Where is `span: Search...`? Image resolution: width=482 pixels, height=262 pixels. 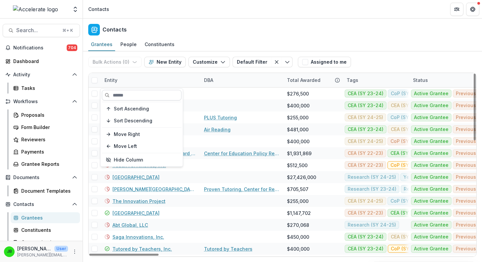
span: Search... is located at coordinates (37, 30).